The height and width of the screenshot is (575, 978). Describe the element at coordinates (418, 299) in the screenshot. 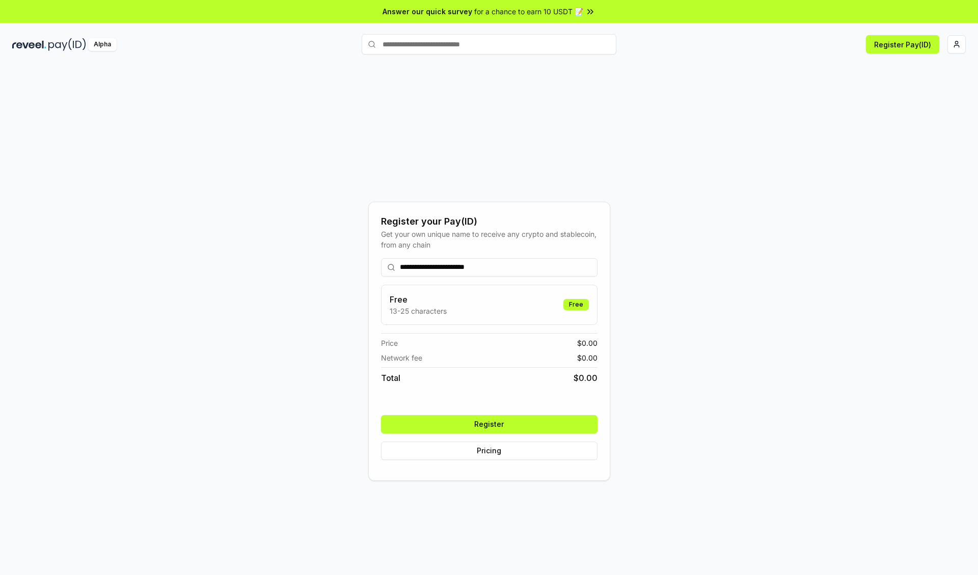

I see `h3: Free` at that location.